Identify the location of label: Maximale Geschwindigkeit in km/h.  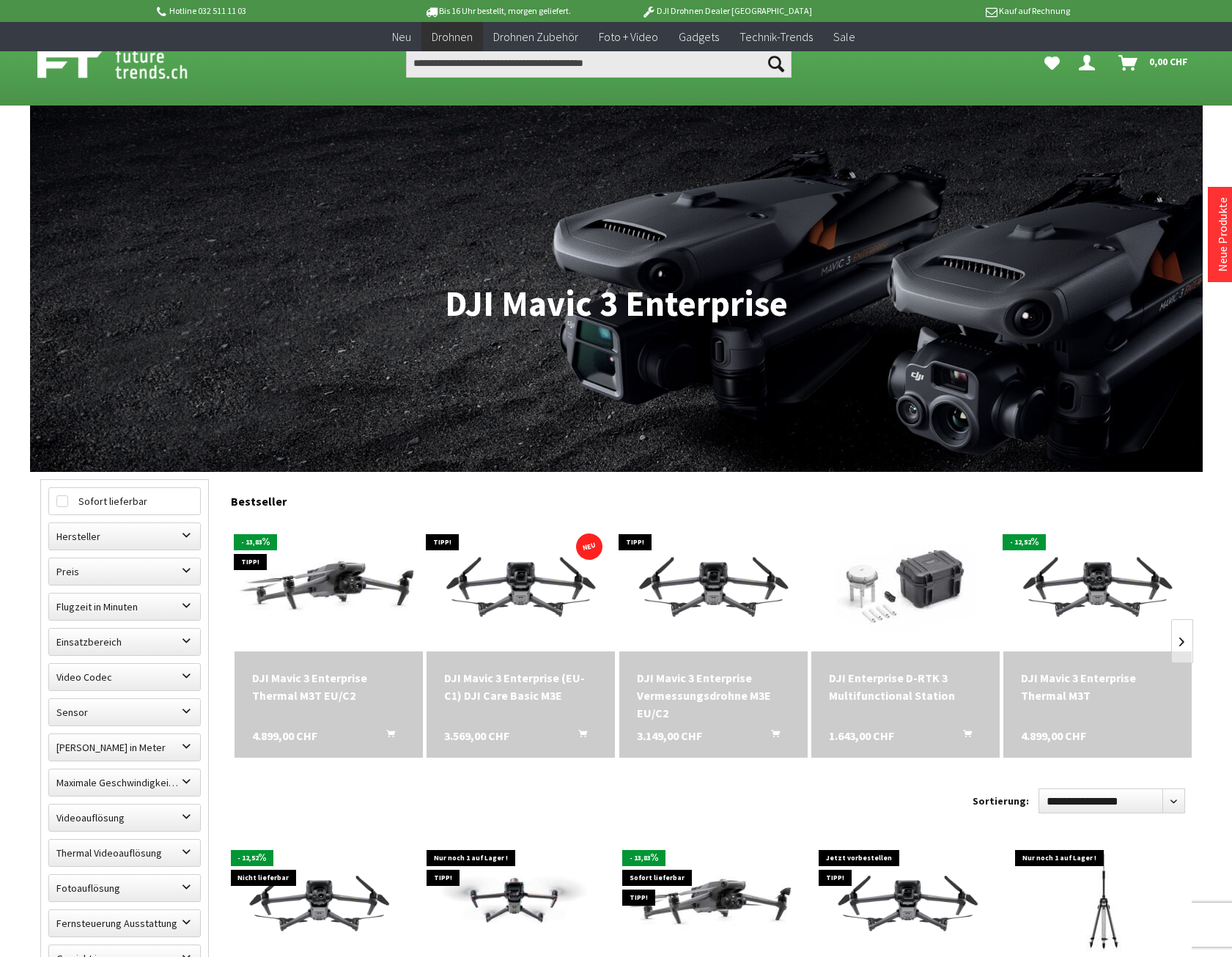
(125, 782).